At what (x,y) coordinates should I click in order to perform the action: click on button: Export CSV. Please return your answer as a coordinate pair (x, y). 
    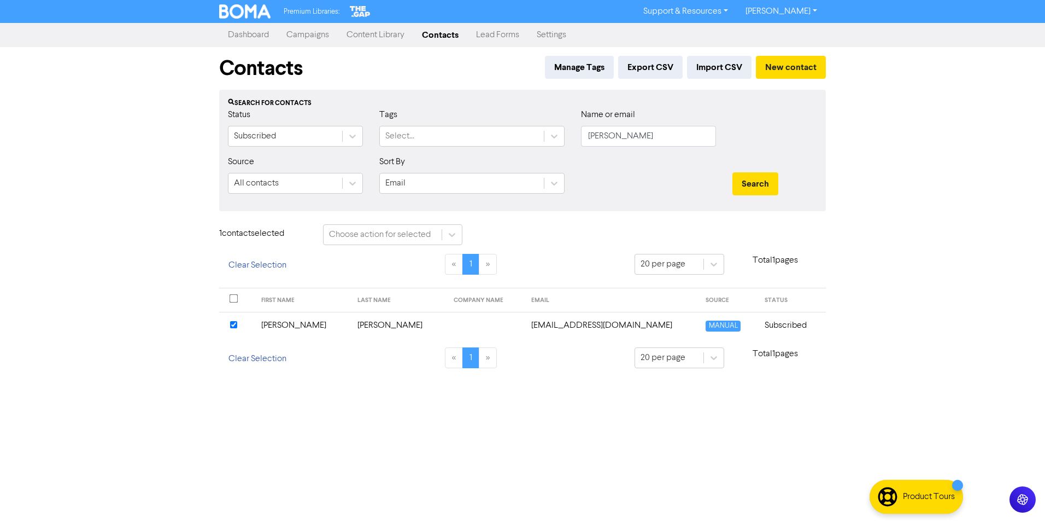
    Looking at the image, I should click on (651, 67).